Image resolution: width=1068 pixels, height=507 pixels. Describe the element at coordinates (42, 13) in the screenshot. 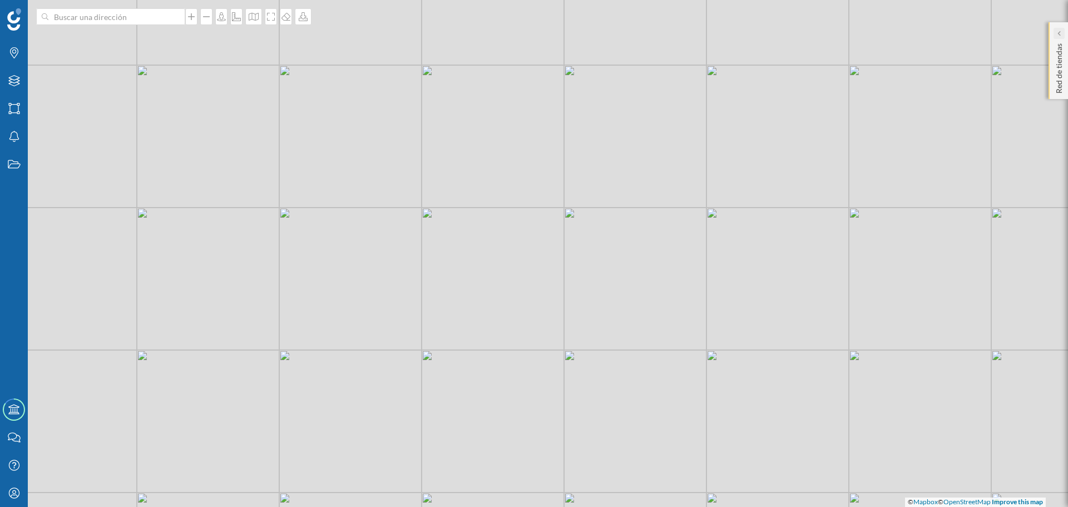

I see `span: Soporte` at that location.